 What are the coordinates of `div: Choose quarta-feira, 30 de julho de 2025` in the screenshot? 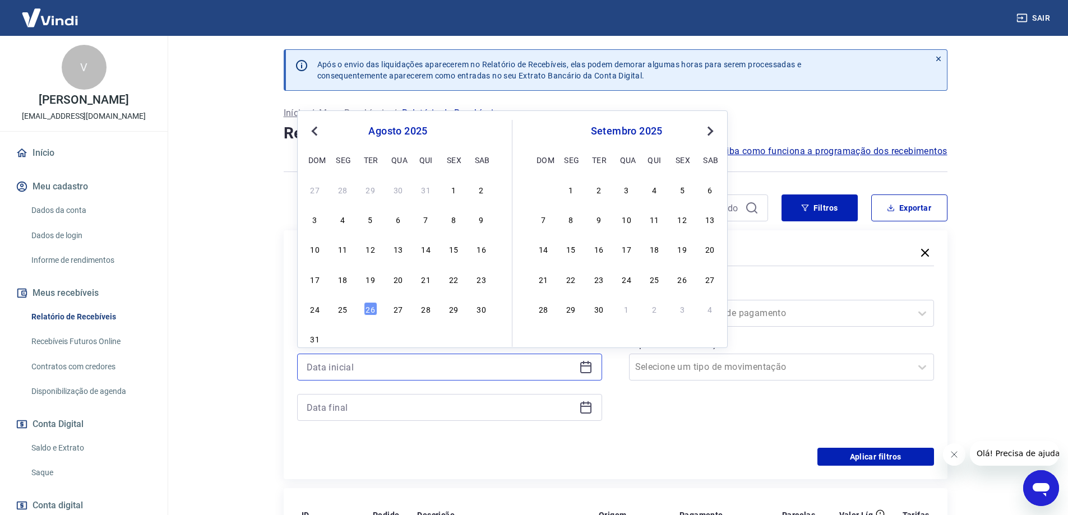 It's located at (398, 190).